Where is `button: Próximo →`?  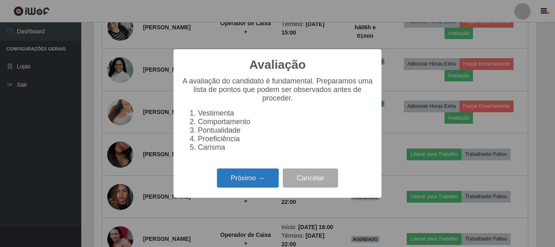
button: Próximo → is located at coordinates (248, 178).